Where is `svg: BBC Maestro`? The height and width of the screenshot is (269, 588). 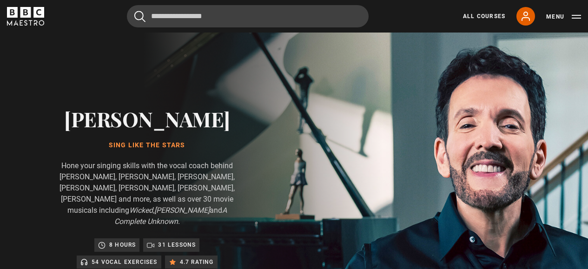
svg: BBC Maestro is located at coordinates (26, 16).